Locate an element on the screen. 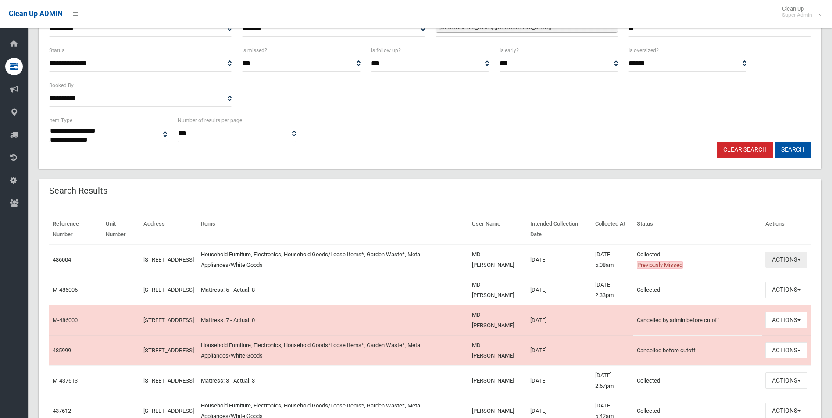  th: Intended Collection Date is located at coordinates (559, 229).